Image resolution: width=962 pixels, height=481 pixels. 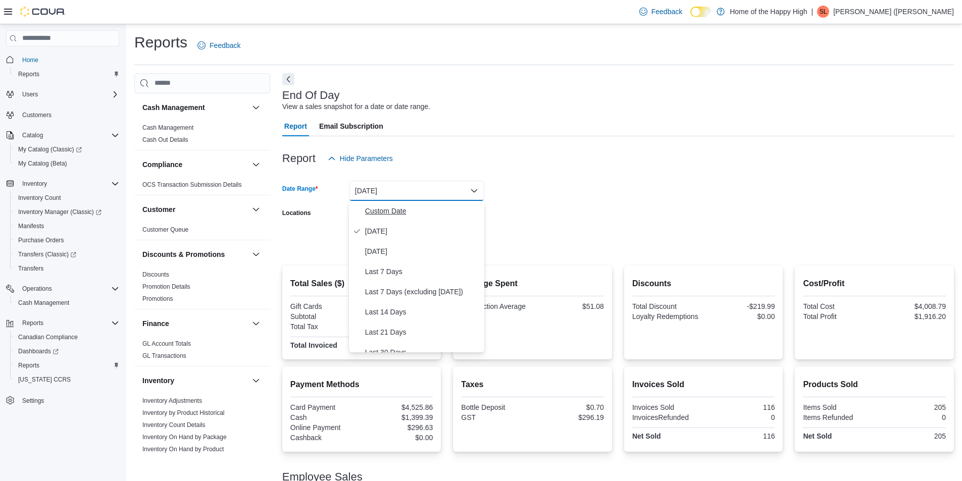 I want to click on span: Catalog, so click(x=69, y=135).